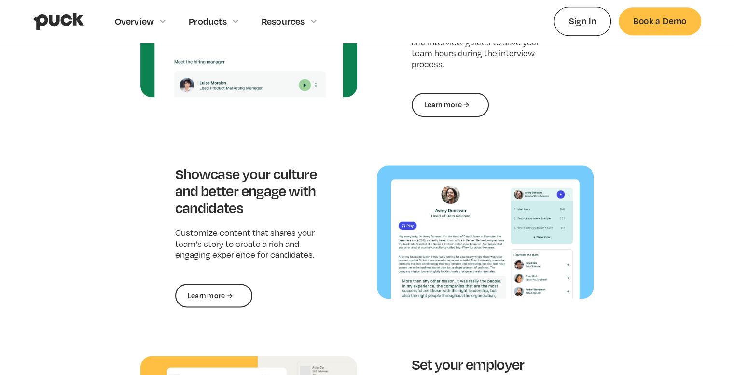 This screenshot has height=375, width=734. Describe the element at coordinates (135, 21) in the screenshot. I see `div: Overview` at that location.